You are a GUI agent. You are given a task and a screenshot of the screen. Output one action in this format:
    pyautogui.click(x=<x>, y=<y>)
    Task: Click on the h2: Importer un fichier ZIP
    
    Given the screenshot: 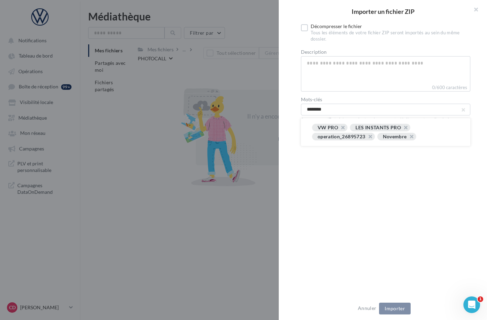 What is the action you would take?
    pyautogui.click(x=383, y=11)
    